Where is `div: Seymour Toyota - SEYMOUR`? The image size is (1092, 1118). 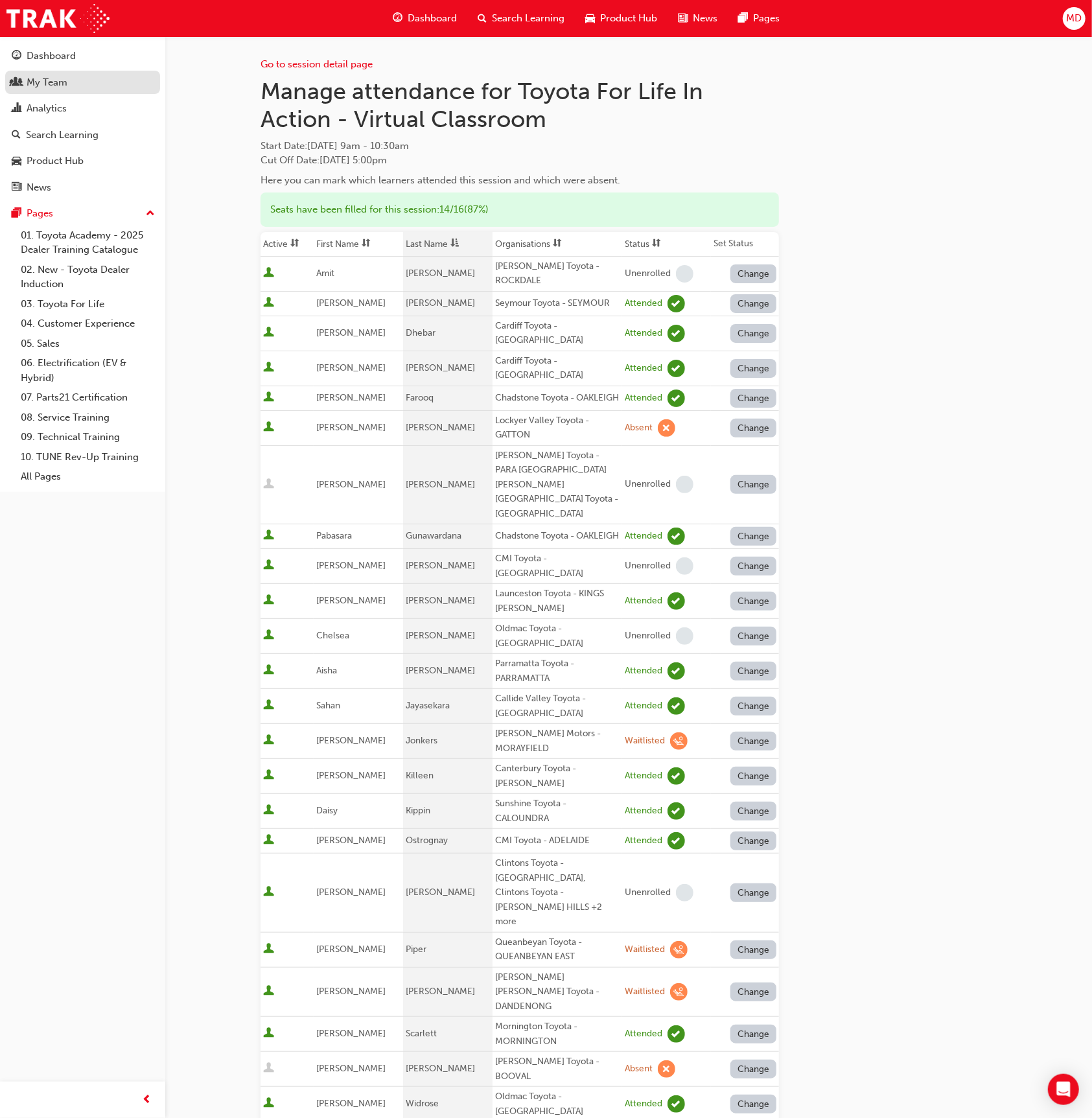
div: Seymour Toyota - SEYMOUR is located at coordinates (557, 304).